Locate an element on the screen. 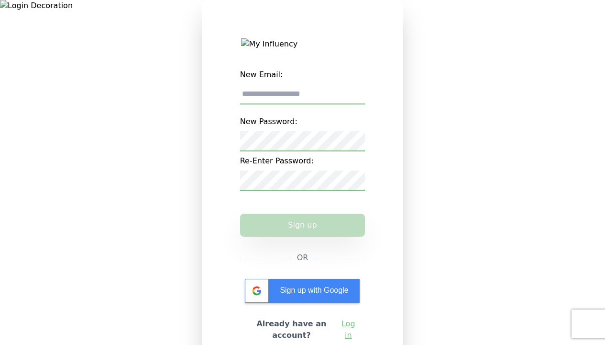 This screenshot has width=605, height=345. span: OR is located at coordinates (303, 257).